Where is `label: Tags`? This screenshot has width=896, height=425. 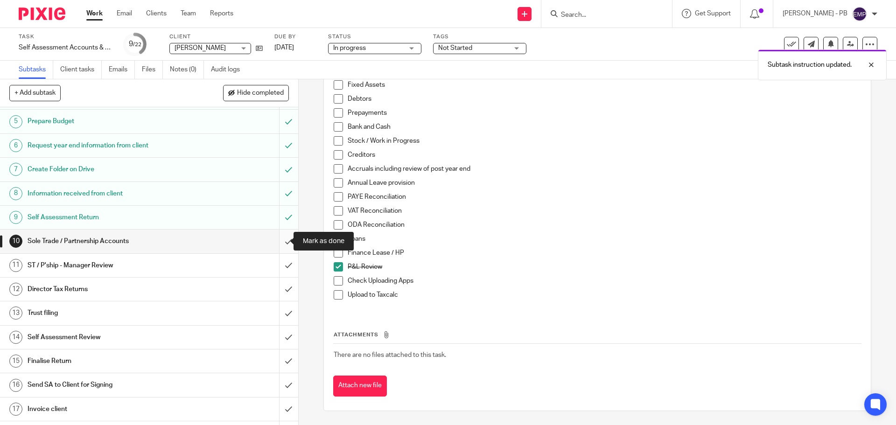
label: Tags is located at coordinates (480, 37).